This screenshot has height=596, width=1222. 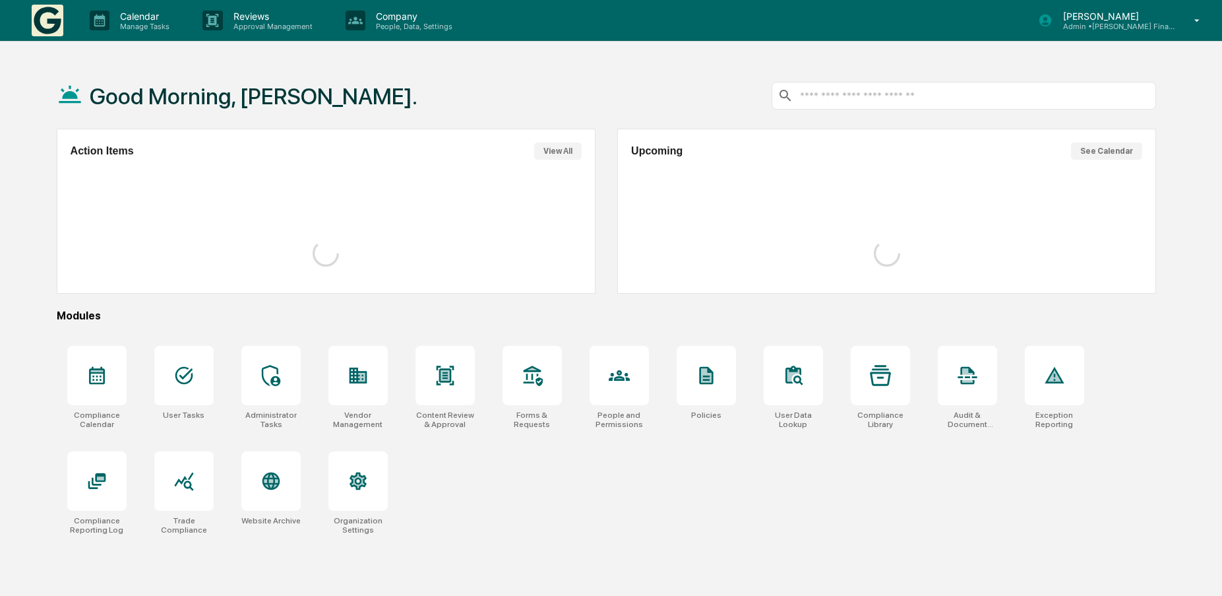 I want to click on div: Compliance Reporting Log, so click(x=97, y=525).